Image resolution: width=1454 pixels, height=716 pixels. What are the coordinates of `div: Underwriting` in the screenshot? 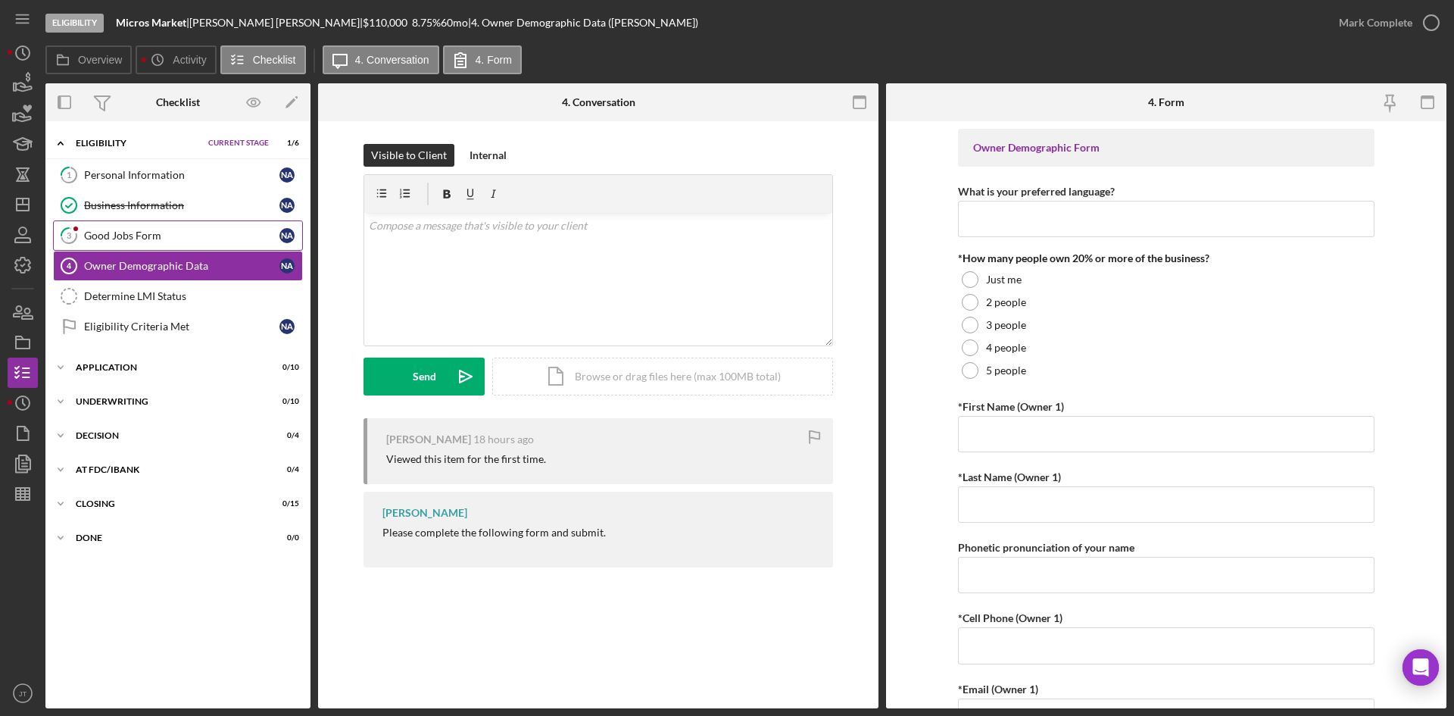 It's located at (168, 401).